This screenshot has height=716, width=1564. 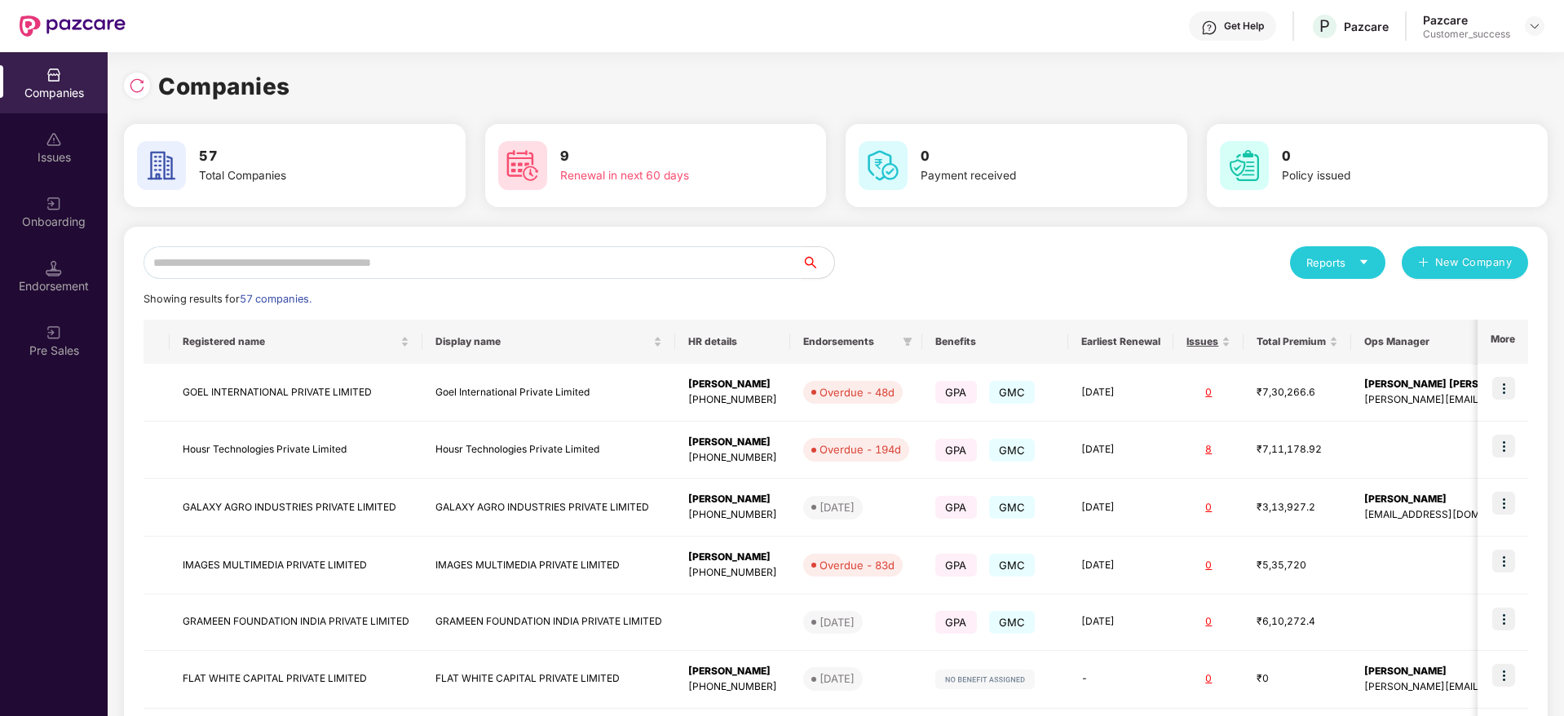 I want to click on th: Issues, so click(x=1209, y=342).